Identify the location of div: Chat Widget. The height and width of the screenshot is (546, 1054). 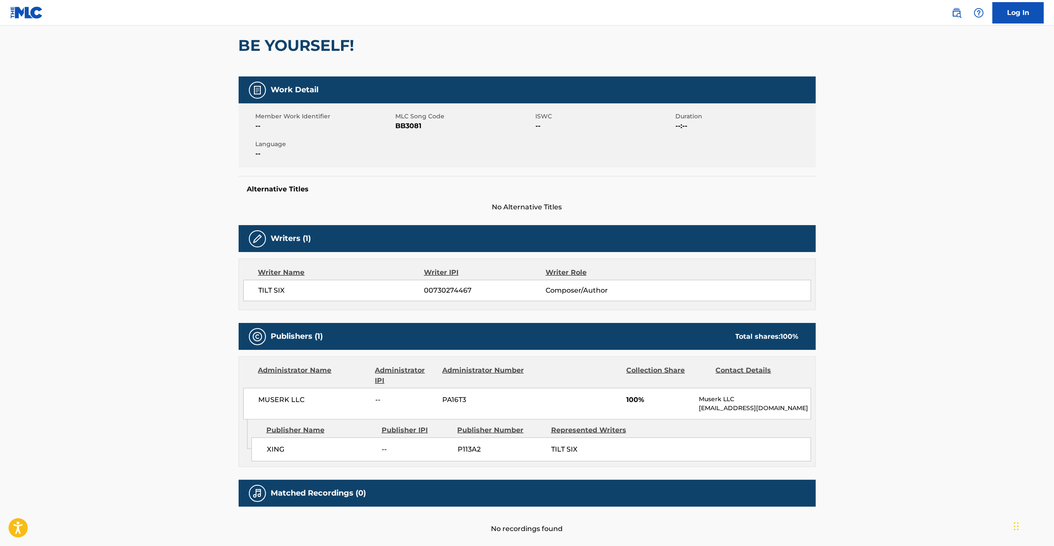
(1033, 525).